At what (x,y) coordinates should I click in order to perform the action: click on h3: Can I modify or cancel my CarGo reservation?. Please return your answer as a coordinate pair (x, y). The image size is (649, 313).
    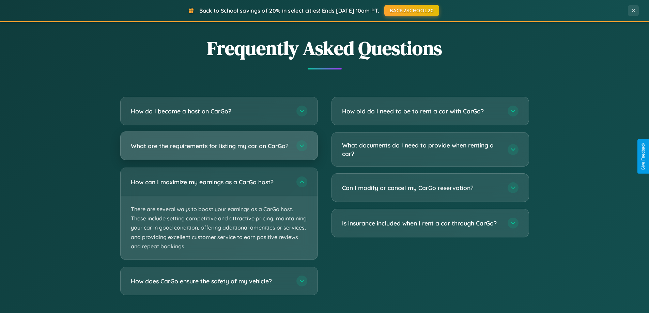
    Looking at the image, I should click on (422, 188).